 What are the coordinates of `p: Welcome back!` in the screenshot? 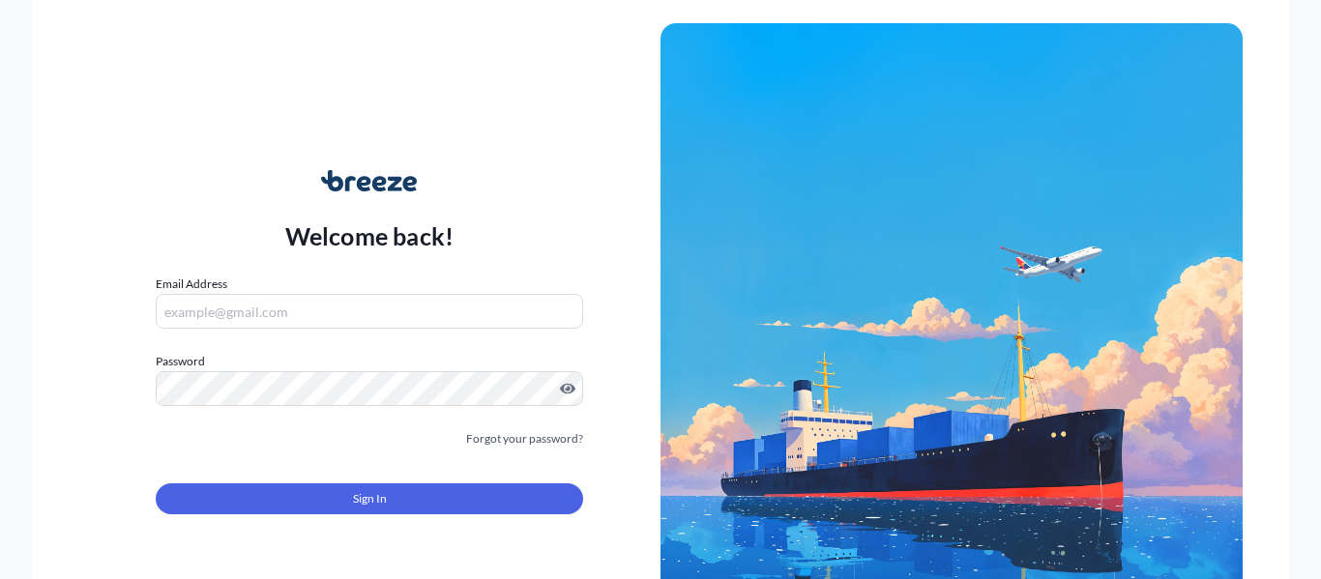 It's located at (369, 236).